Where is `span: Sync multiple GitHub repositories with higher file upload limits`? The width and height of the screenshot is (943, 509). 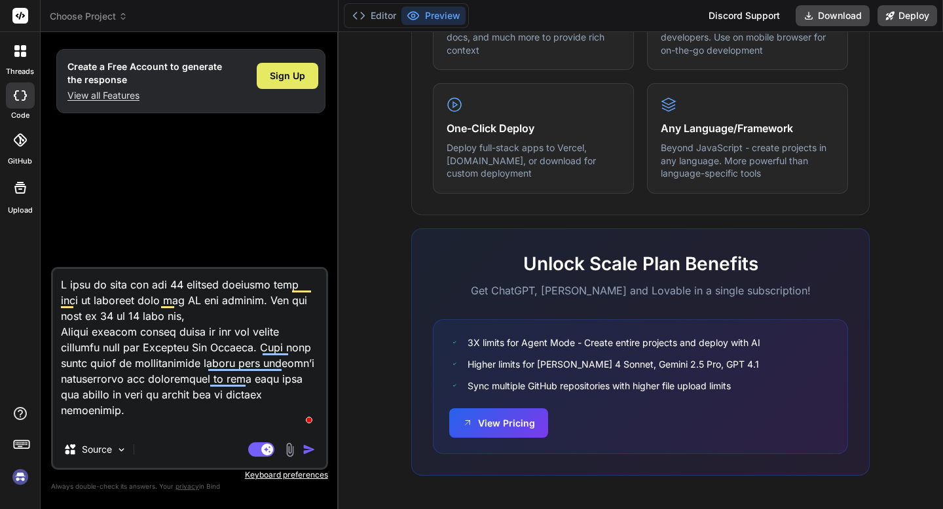
span: Sync multiple GitHub repositories with higher file upload limits is located at coordinates (599, 386).